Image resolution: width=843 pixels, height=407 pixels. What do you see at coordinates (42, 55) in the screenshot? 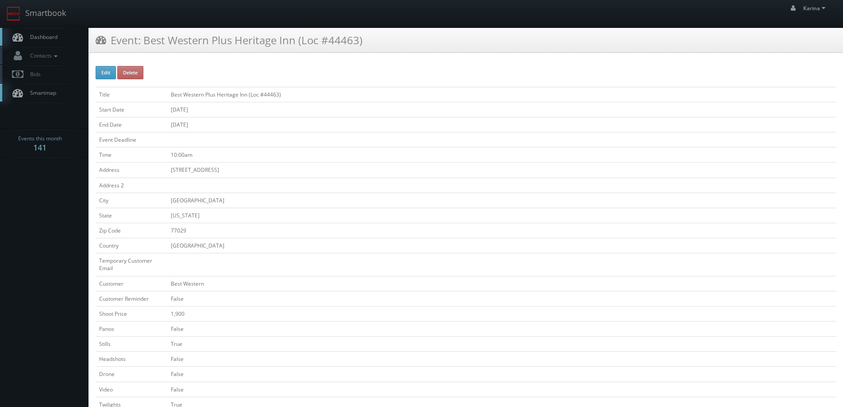
I see `span: Contacts` at bounding box center [42, 55].